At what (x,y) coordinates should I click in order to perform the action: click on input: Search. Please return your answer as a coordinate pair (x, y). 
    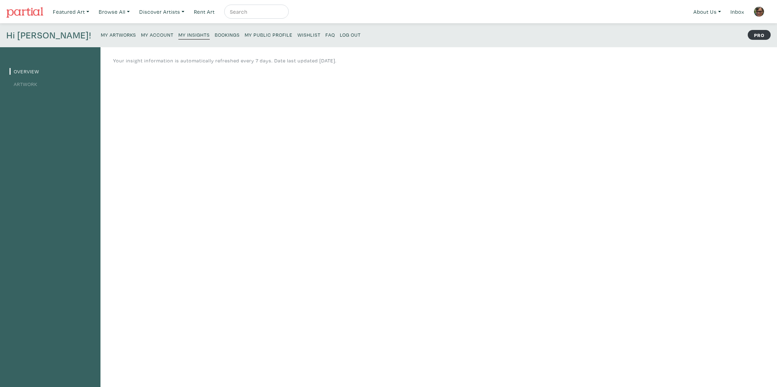
    Looking at the image, I should click on (256, 12).